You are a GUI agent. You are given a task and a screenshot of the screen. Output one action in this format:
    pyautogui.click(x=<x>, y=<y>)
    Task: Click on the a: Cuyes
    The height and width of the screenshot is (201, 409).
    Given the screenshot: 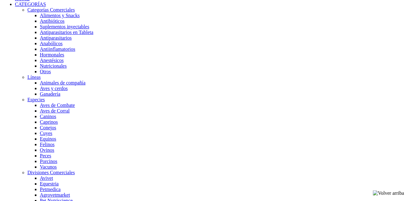 What is the action you would take?
    pyautogui.click(x=46, y=133)
    